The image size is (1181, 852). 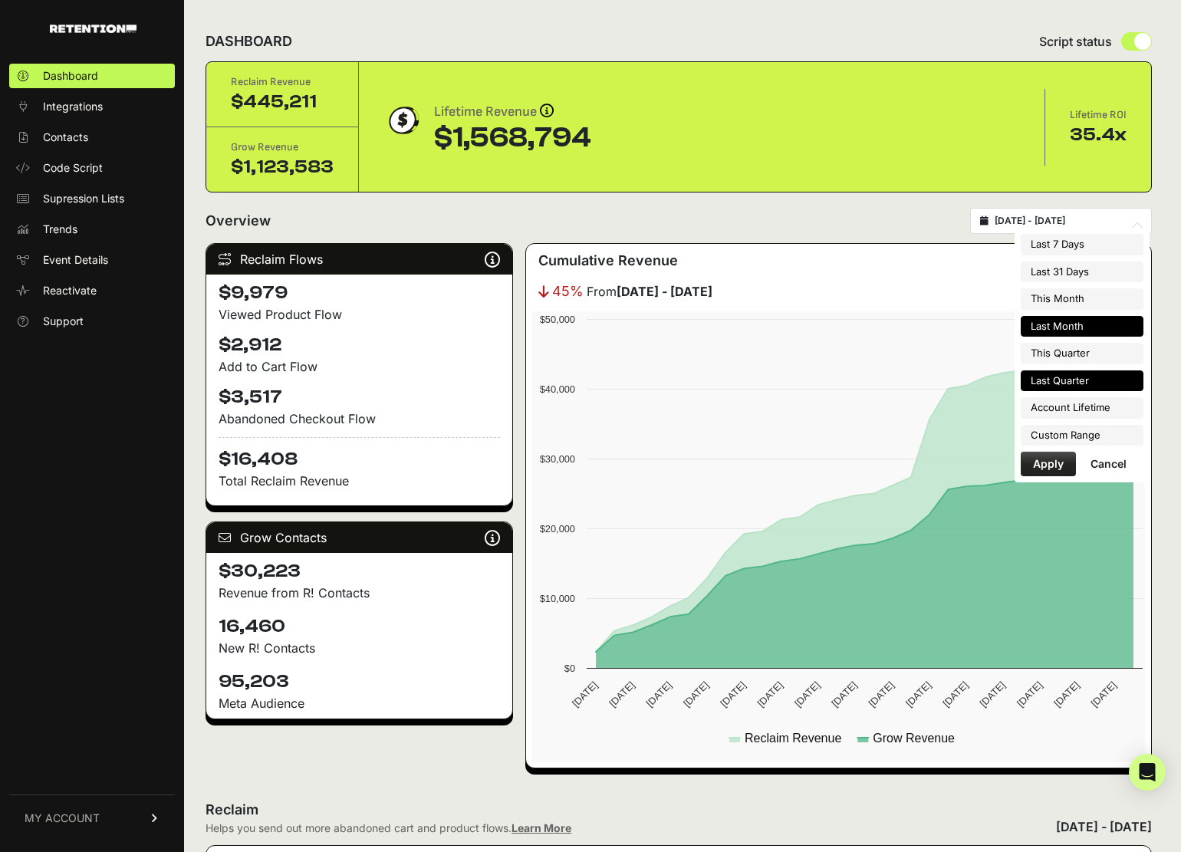 What do you see at coordinates (1082, 408) in the screenshot?
I see `li: Account Lifetime` at bounding box center [1082, 408].